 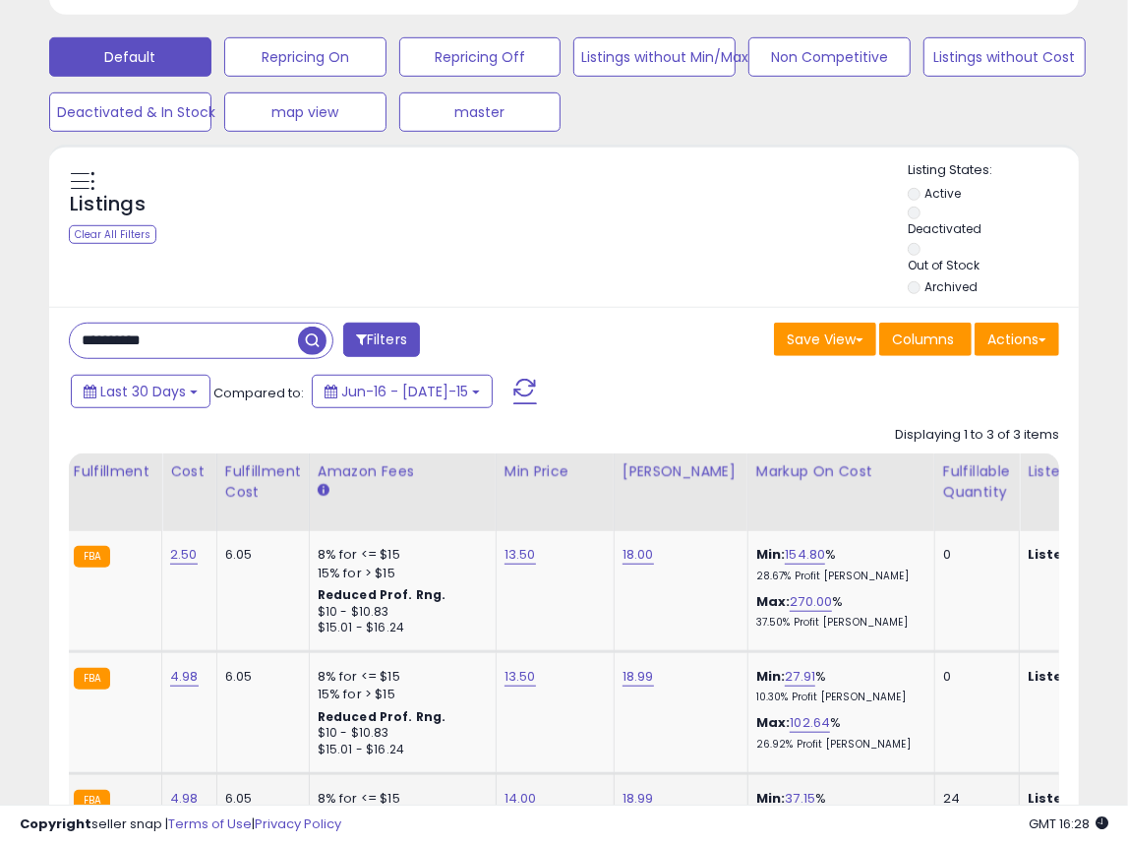 I want to click on button: Deactivated & In Stock, so click(x=130, y=112).